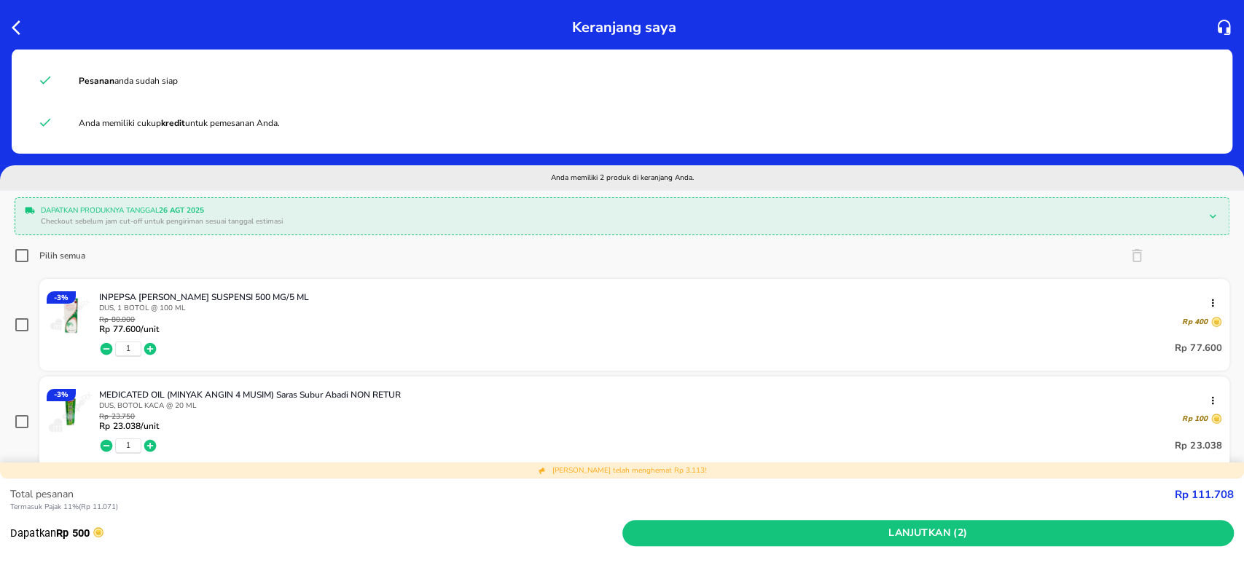 Image resolution: width=1244 pixels, height=568 pixels. Describe the element at coordinates (542, 471) in the screenshot. I see `img: total discount` at that location.